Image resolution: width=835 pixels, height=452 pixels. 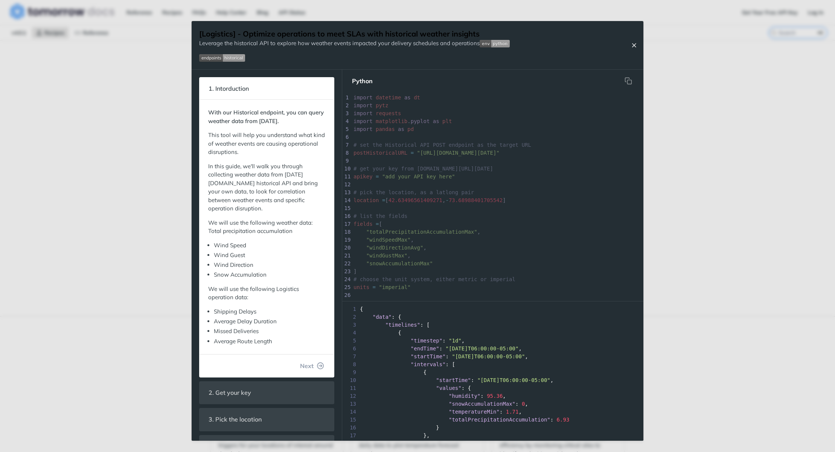 I want to click on span: "values", so click(x=449, y=388).